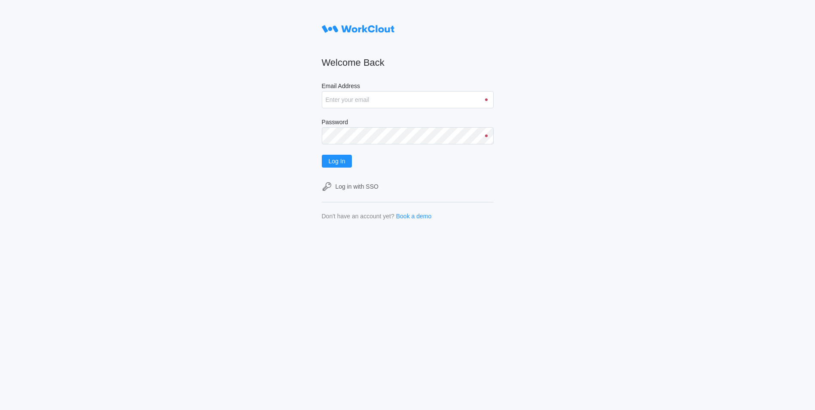 This screenshot has width=815, height=410. Describe the element at coordinates (337, 161) in the screenshot. I see `span: Log In` at that location.